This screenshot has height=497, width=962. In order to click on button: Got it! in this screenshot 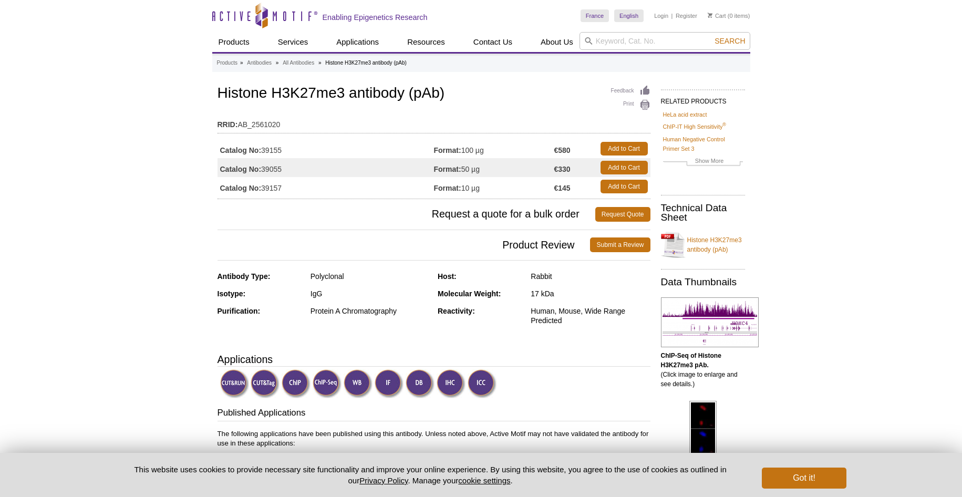, I will do `click(804, 478)`.